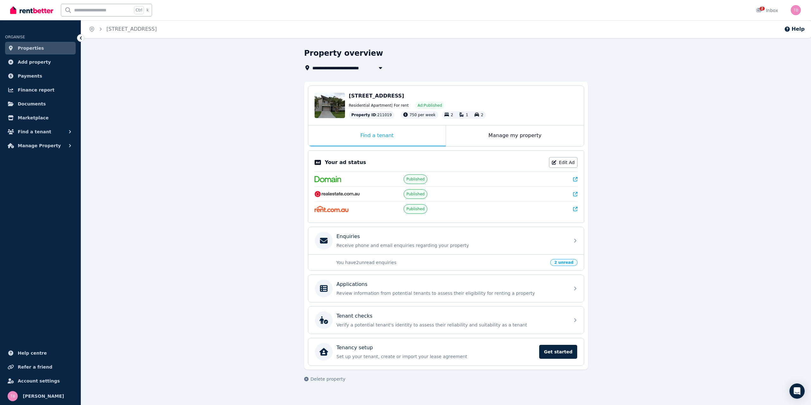  Describe the element at coordinates (31, 48) in the screenshot. I see `span: Properties` at that location.